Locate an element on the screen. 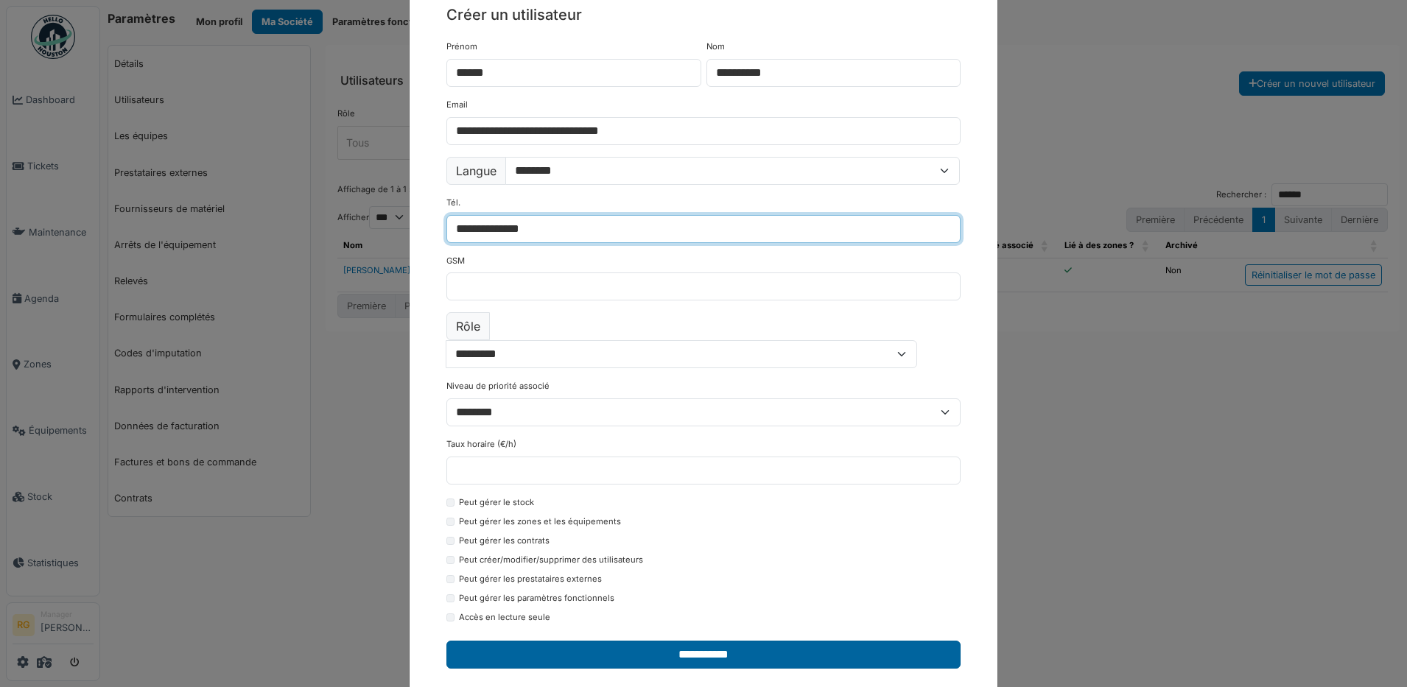 This screenshot has height=687, width=1407. label: Peut gérer les zones et les équipements is located at coordinates (540, 522).